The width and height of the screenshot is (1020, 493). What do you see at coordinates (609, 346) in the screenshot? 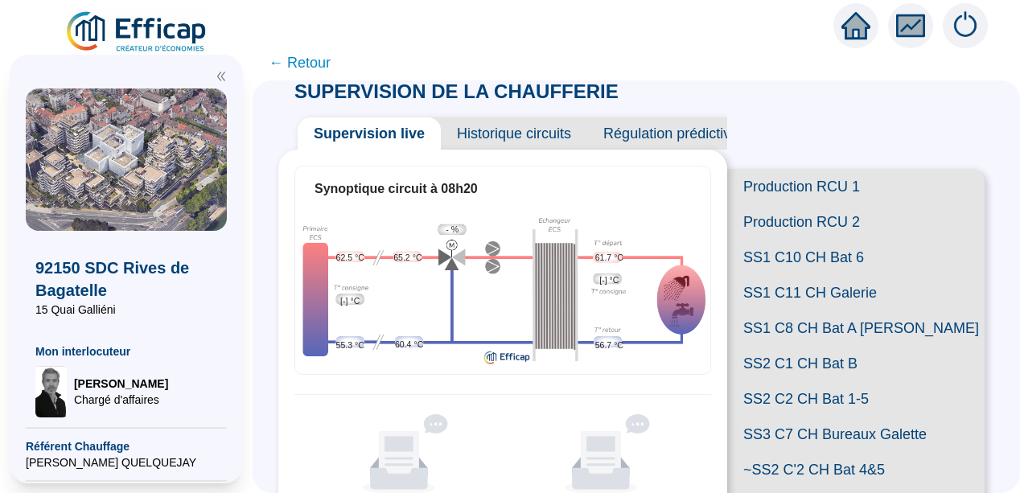
I see `span: 56.7 °C` at bounding box center [609, 346].